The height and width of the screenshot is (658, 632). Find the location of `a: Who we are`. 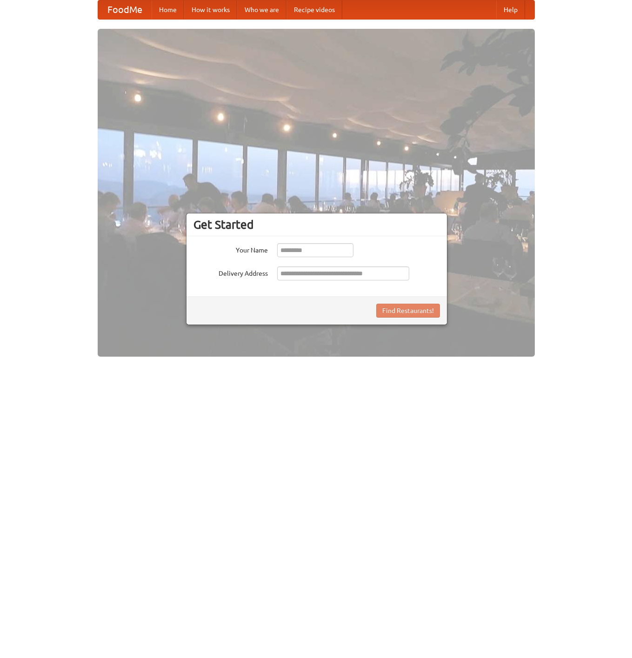

a: Who we are is located at coordinates (262, 10).